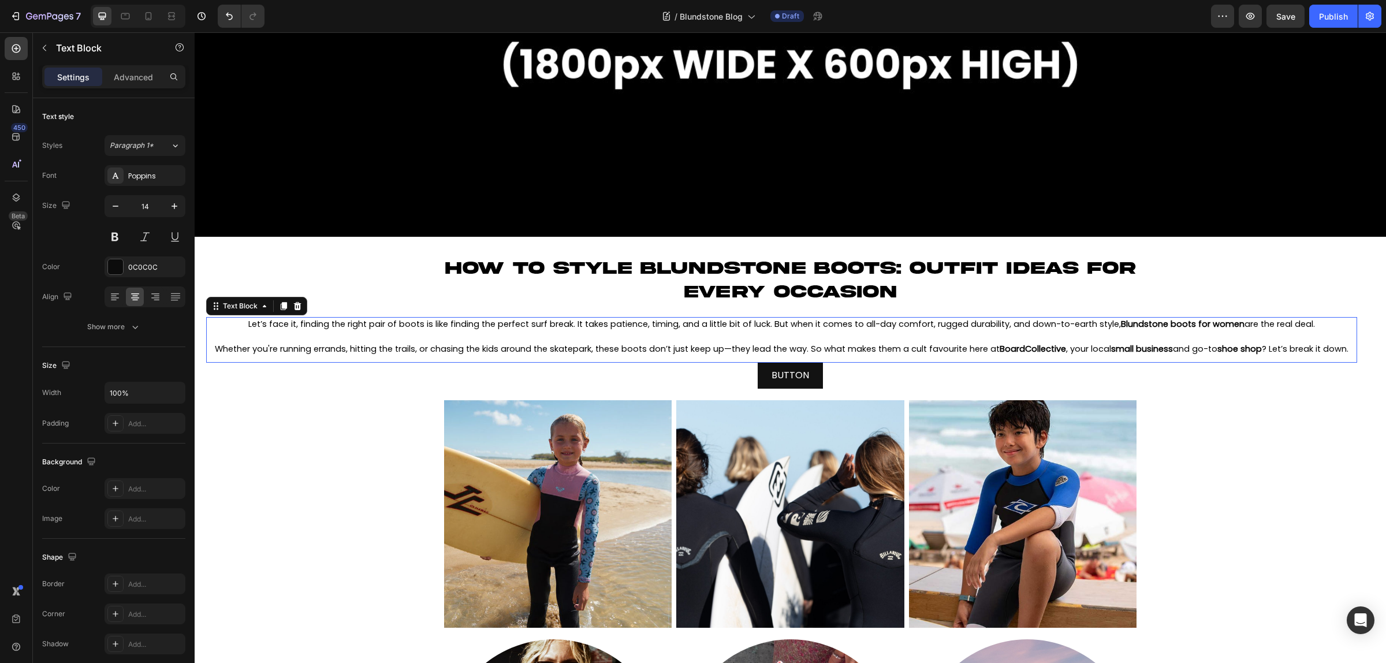  Describe the element at coordinates (988, 292) in the screenshot. I see `strong: Blundstone boots for women` at that location.